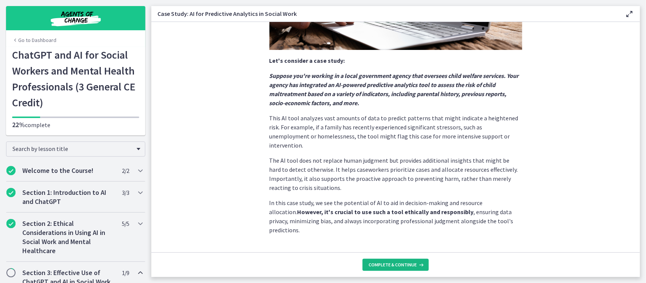 This screenshot has height=283, width=646. What do you see at coordinates (69, 237) in the screenshot?
I see `h2: Section 2: Ethical Considerations in Using AI in Social Work and Mental Healthcare` at bounding box center [69, 237].